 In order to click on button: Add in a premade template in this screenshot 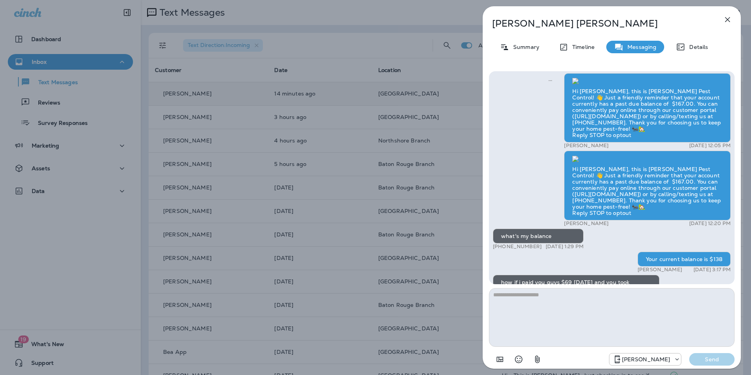, I will do `click(500, 359)`.